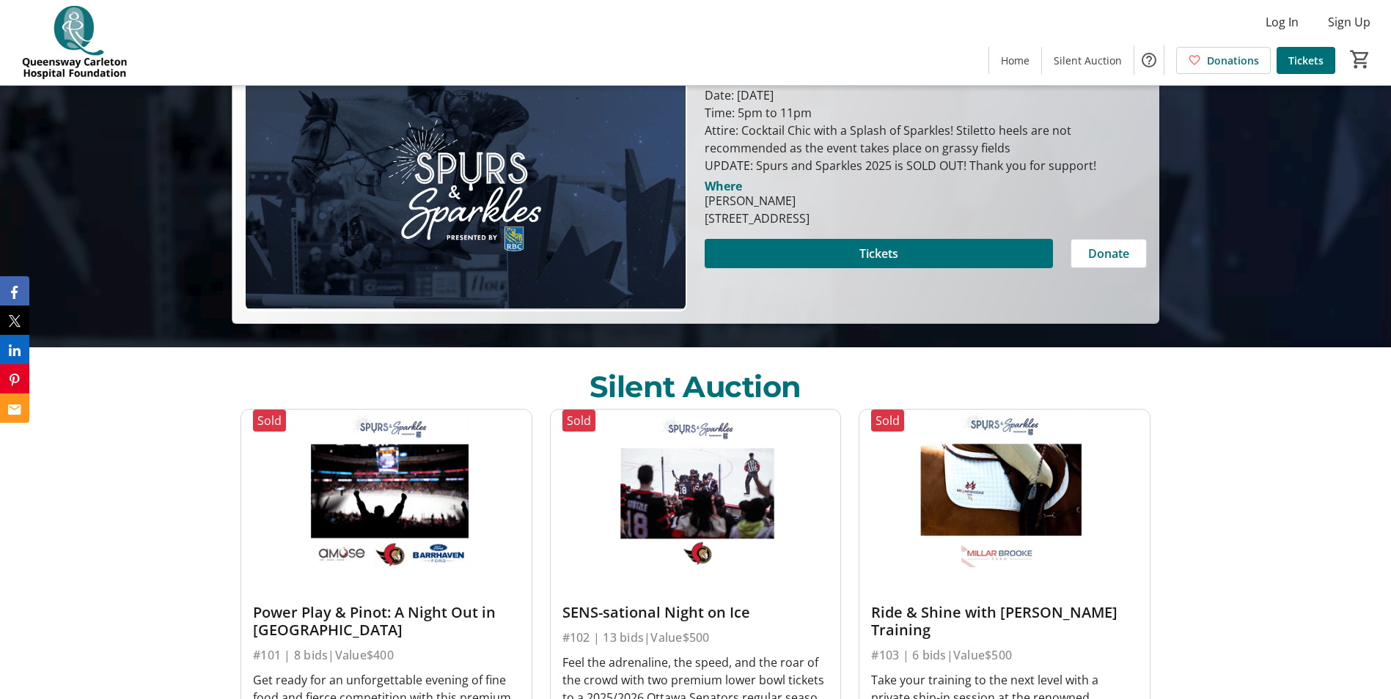 The image size is (1391, 699). I want to click on button: Tickets, so click(878, 254).